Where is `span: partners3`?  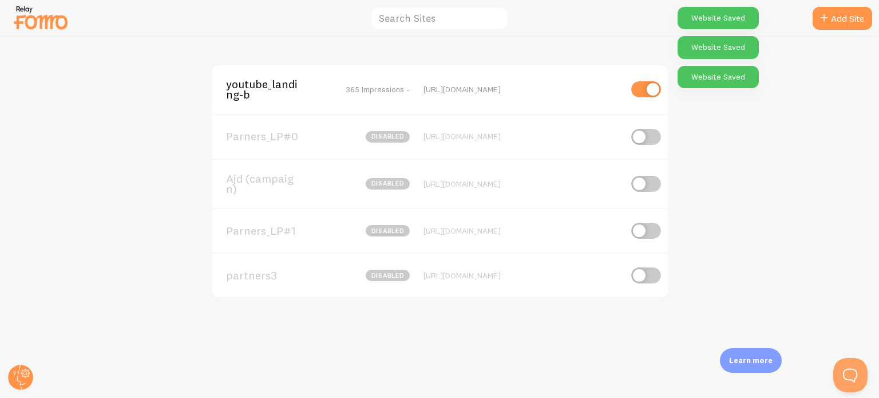
span: partners3 is located at coordinates (272, 275).